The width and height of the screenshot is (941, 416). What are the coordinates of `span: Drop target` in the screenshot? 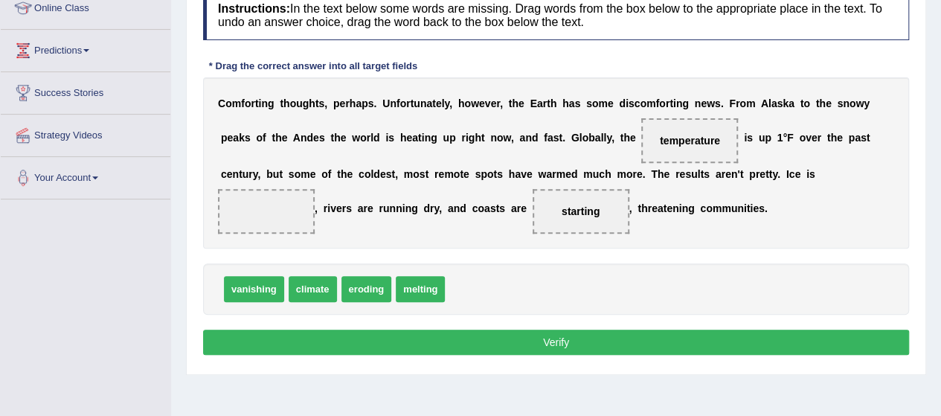 It's located at (690, 141).